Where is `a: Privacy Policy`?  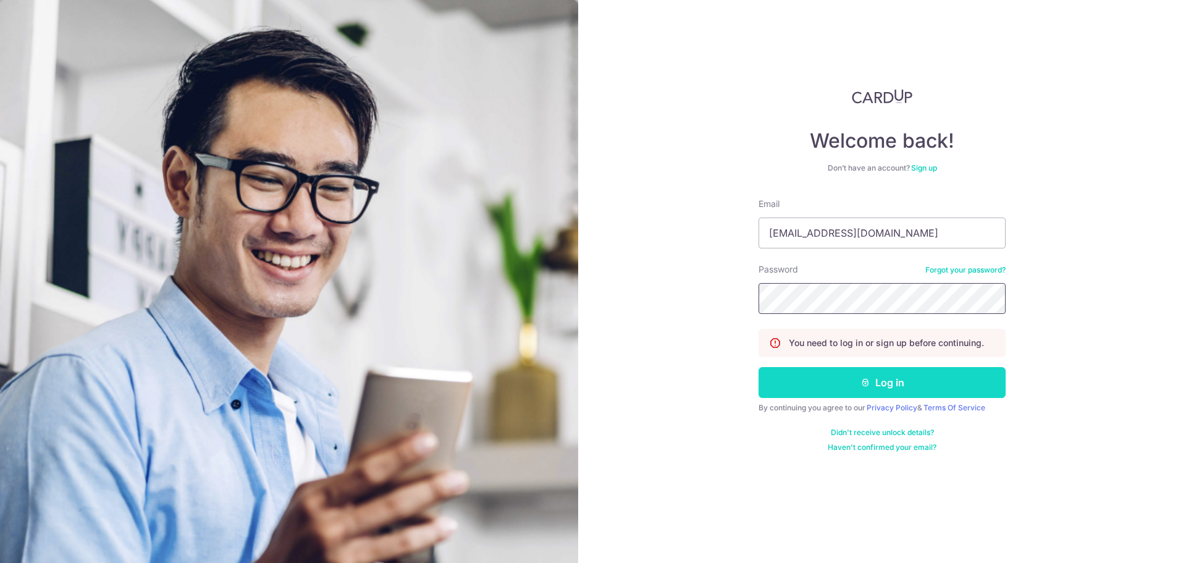 a: Privacy Policy is located at coordinates (892, 407).